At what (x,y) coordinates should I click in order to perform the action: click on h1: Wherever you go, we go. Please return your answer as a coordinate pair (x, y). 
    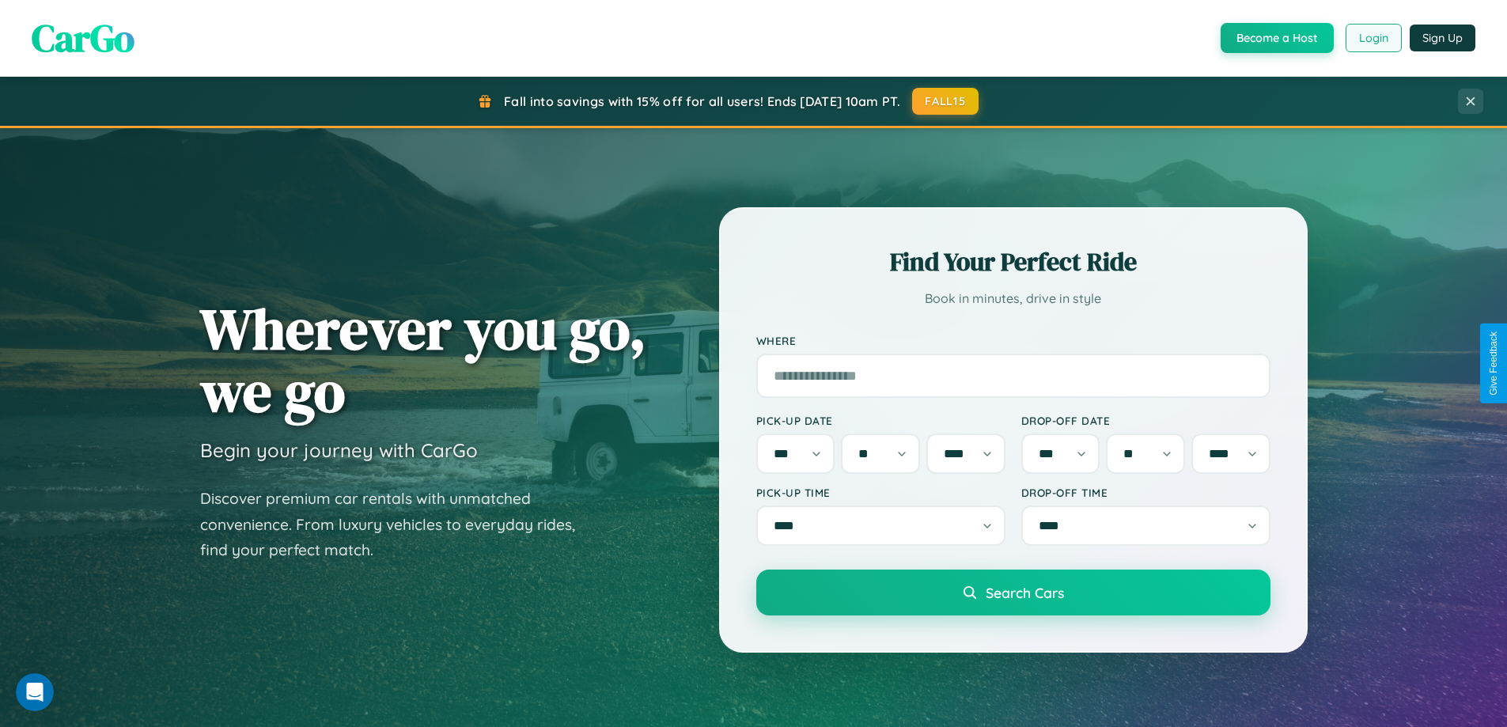
    Looking at the image, I should click on (423, 360).